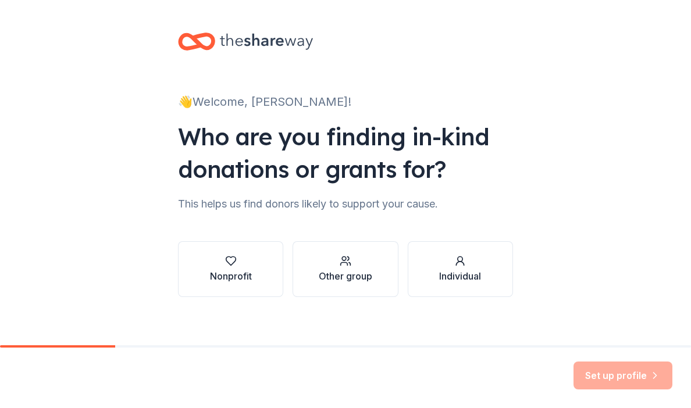 This screenshot has height=408, width=691. I want to click on button: Nonprofit, so click(230, 269).